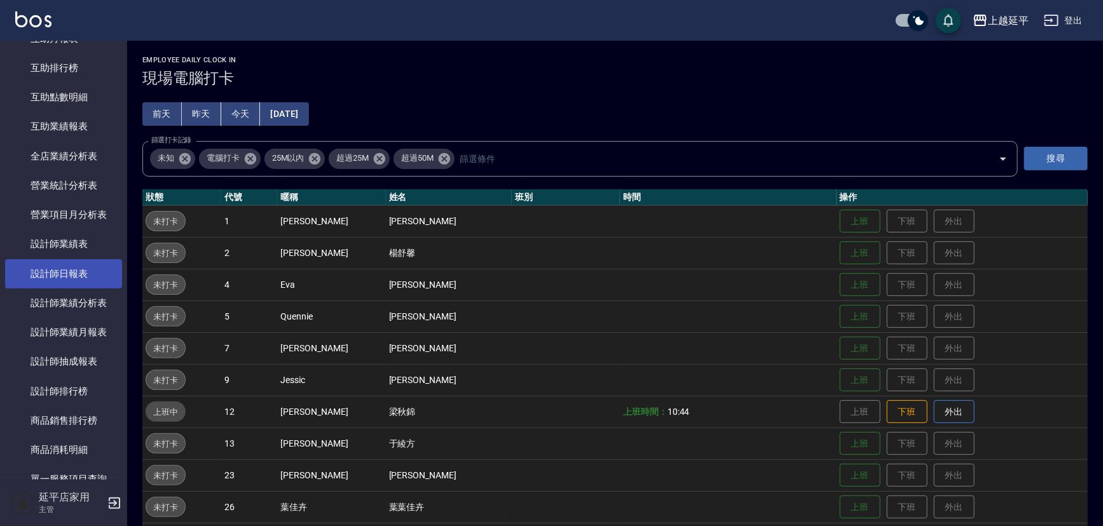 The image size is (1103, 526). What do you see at coordinates (249, 412) in the screenshot?
I see `td: 12` at bounding box center [249, 412].